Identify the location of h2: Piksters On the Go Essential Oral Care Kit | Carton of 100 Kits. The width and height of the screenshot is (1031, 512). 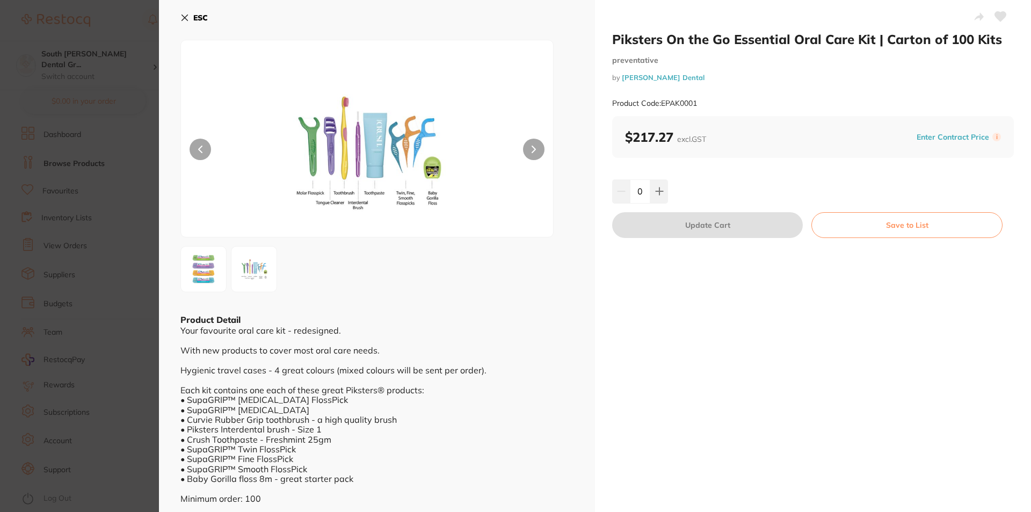
(813, 39).